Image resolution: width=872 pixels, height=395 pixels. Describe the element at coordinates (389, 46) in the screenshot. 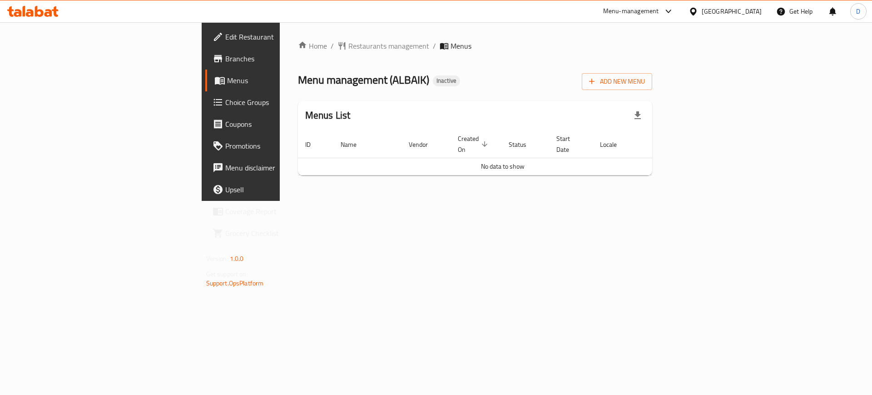

I see `span: Restaurants management` at that location.